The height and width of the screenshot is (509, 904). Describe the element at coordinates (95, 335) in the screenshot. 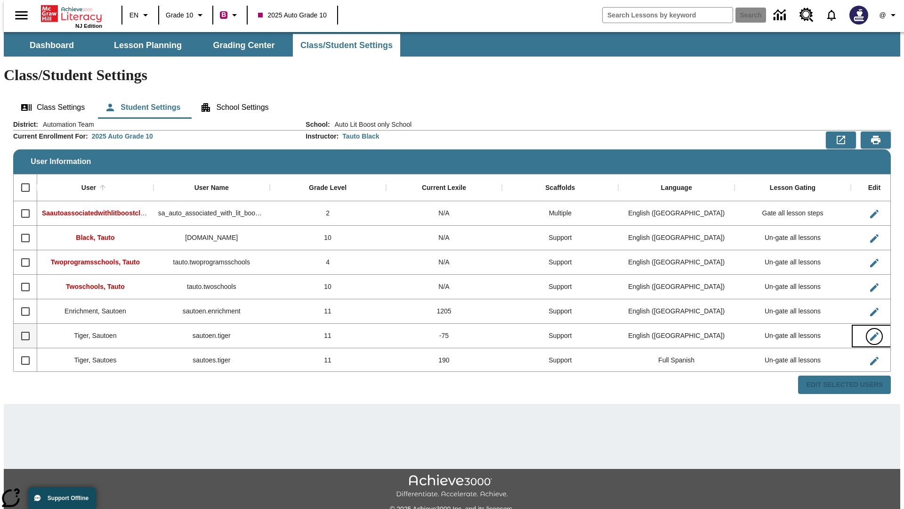

I see `span: Tiger, Sautoen` at that location.